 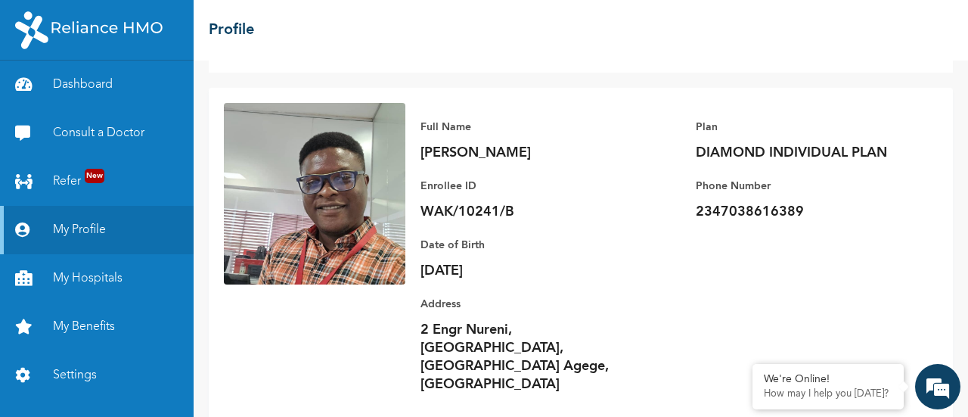 What do you see at coordinates (45, 94) in the screenshot?
I see `img: d_794563401_company_1708531726252_794563401` at bounding box center [45, 94].